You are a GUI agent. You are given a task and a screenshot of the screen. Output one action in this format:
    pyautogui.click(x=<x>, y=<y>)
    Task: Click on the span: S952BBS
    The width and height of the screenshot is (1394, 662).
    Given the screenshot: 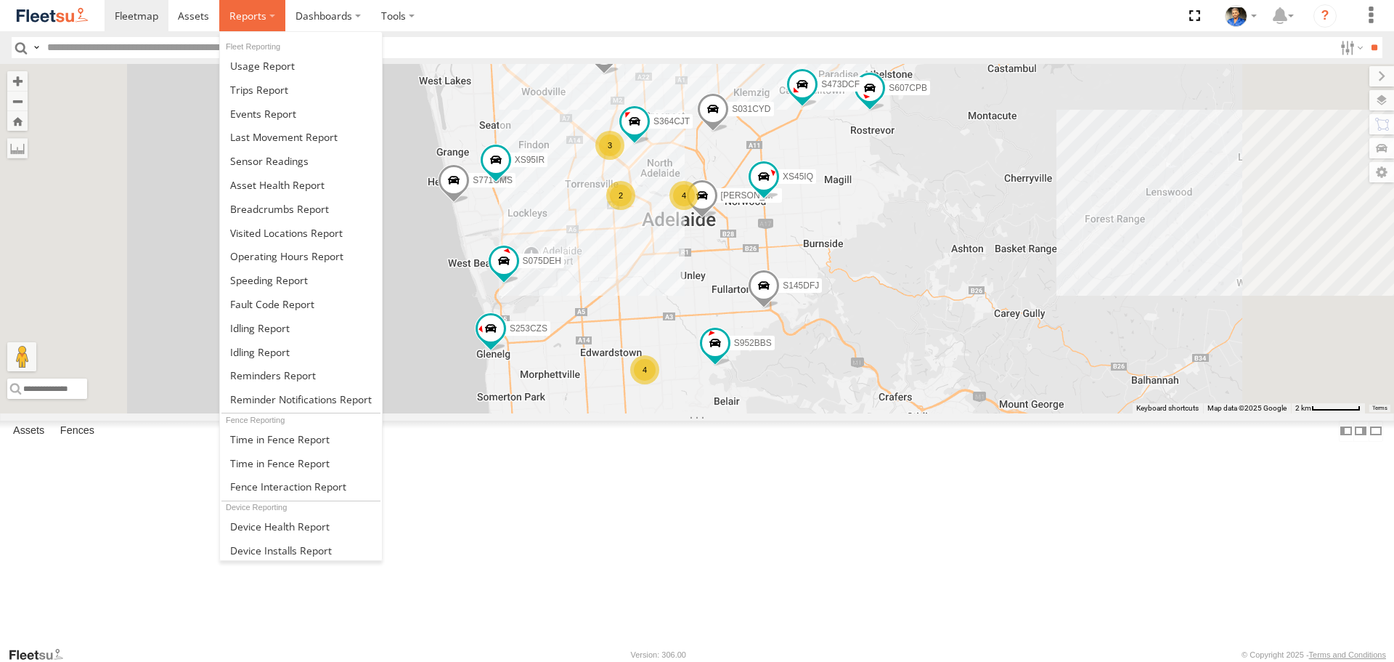 What is the action you would take?
    pyautogui.click(x=753, y=344)
    